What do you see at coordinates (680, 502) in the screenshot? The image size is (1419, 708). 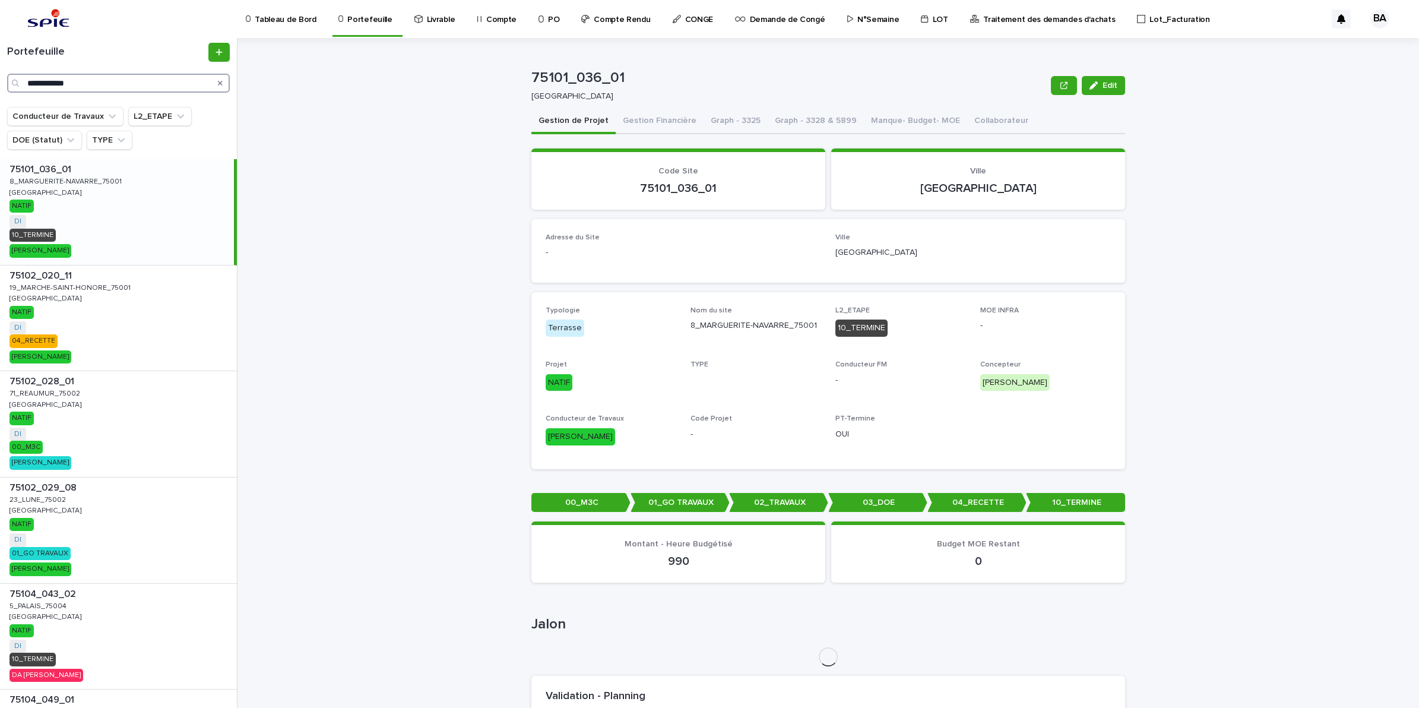 I see `p: 01_GO TRAVAUX` at bounding box center [680, 502].